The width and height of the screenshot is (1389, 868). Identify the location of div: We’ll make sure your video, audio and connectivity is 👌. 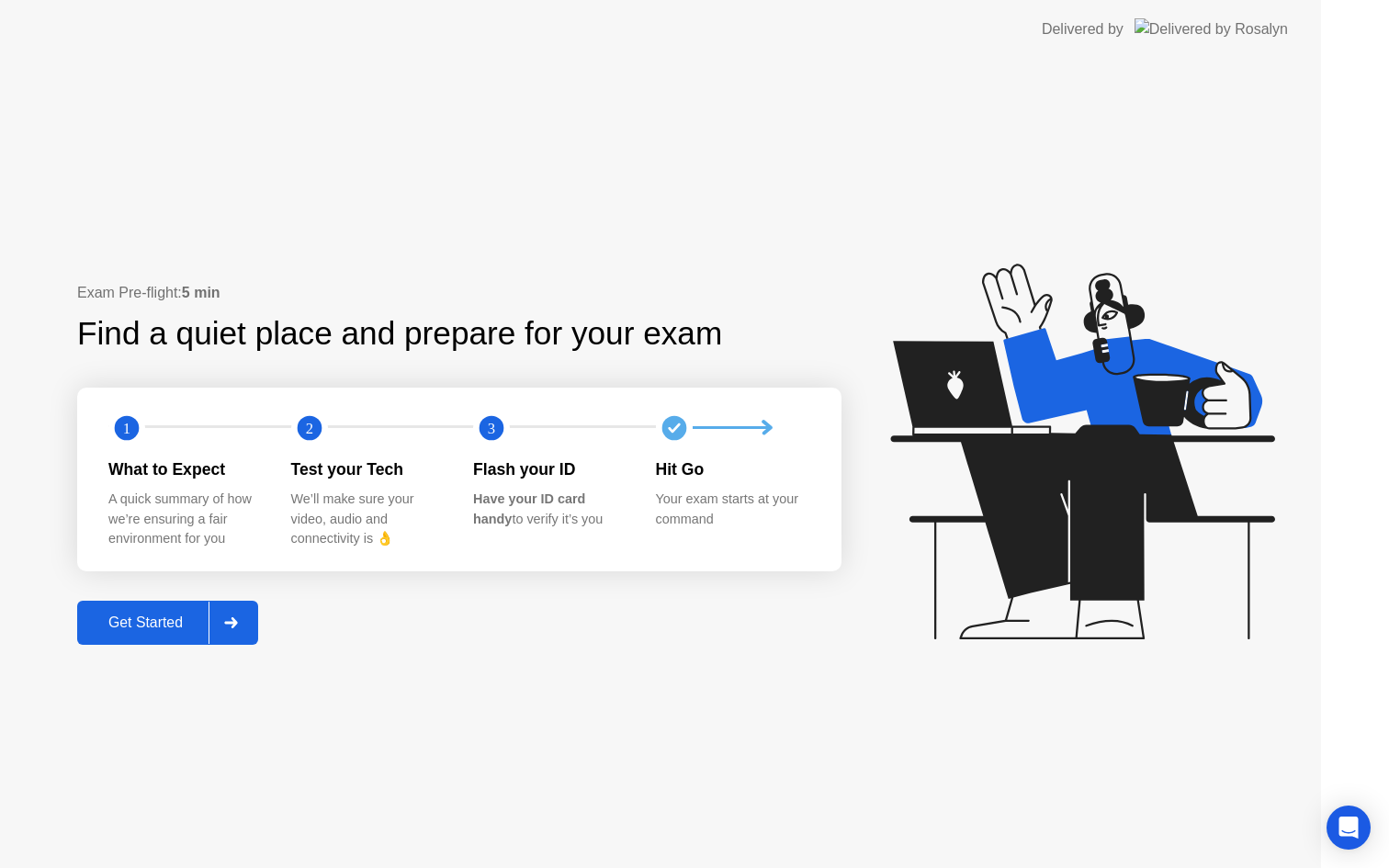
(367, 519).